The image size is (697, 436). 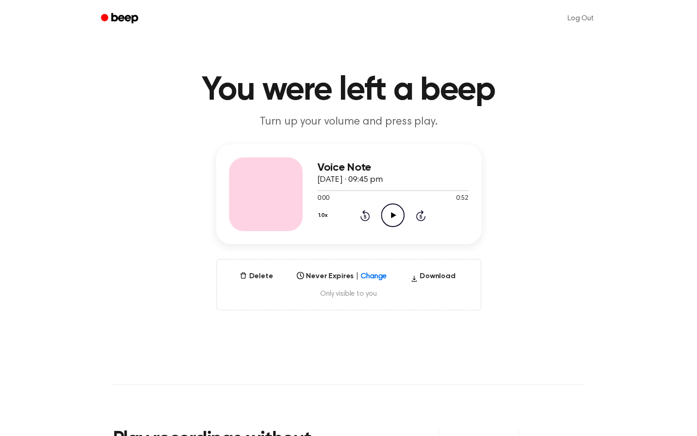 I want to click on span: 0:52, so click(x=462, y=198).